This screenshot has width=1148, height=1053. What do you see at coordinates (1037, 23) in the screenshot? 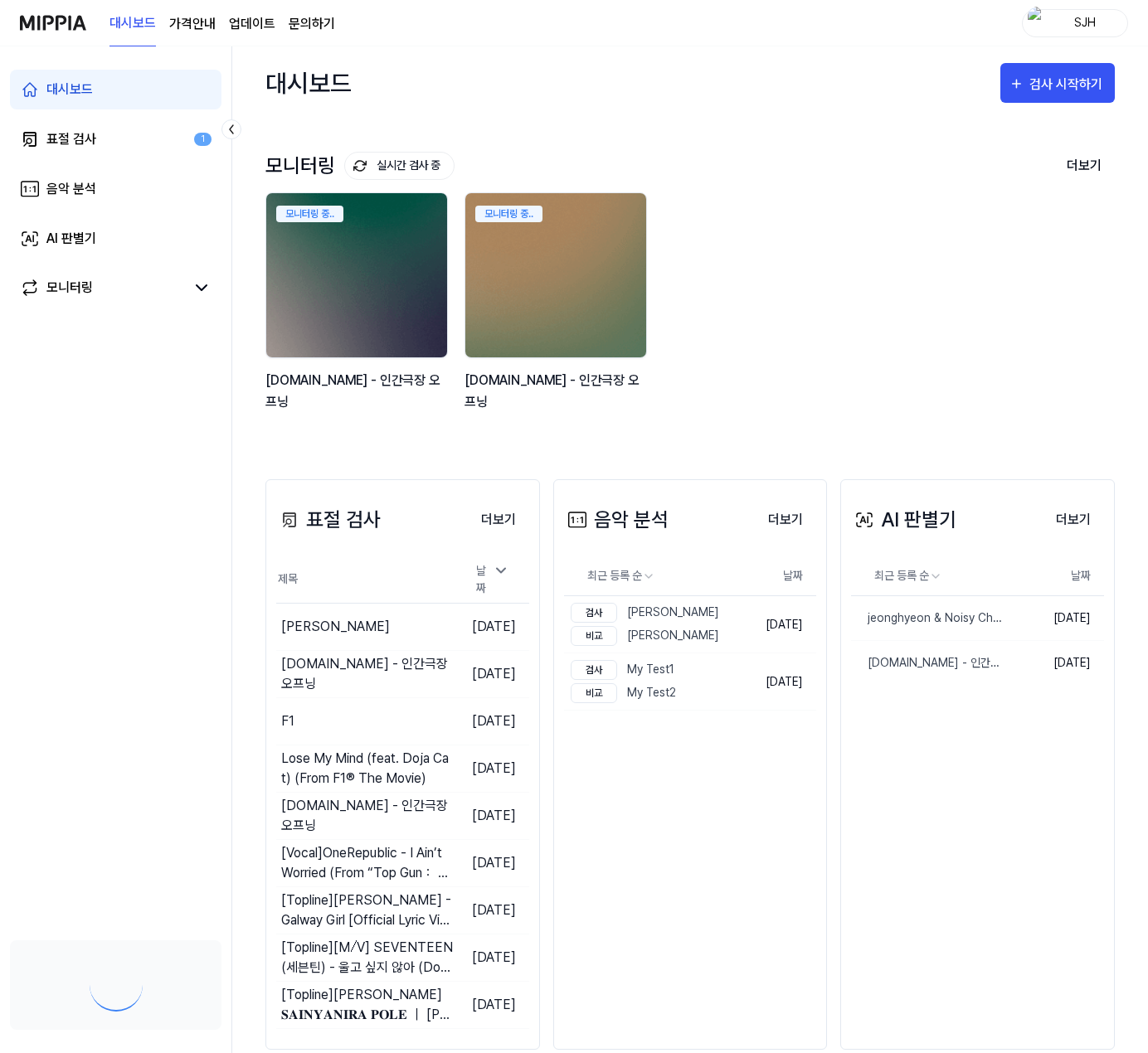
I see `img: profile` at bounding box center [1037, 23].